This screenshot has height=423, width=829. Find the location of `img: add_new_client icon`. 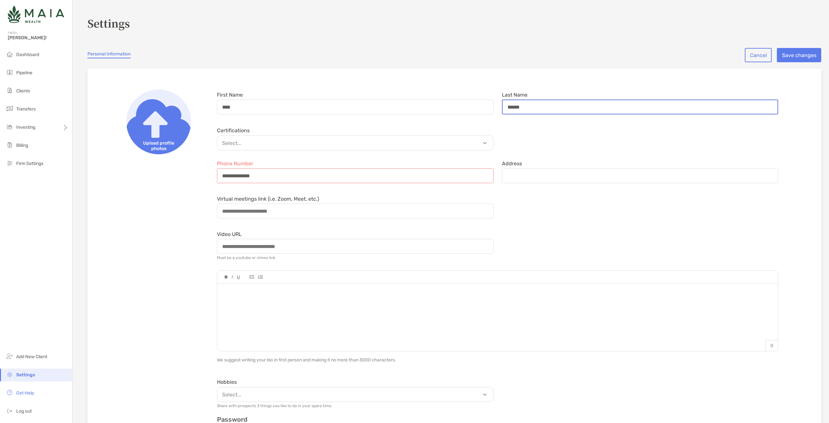

img: add_new_client icon is located at coordinates (10, 356).